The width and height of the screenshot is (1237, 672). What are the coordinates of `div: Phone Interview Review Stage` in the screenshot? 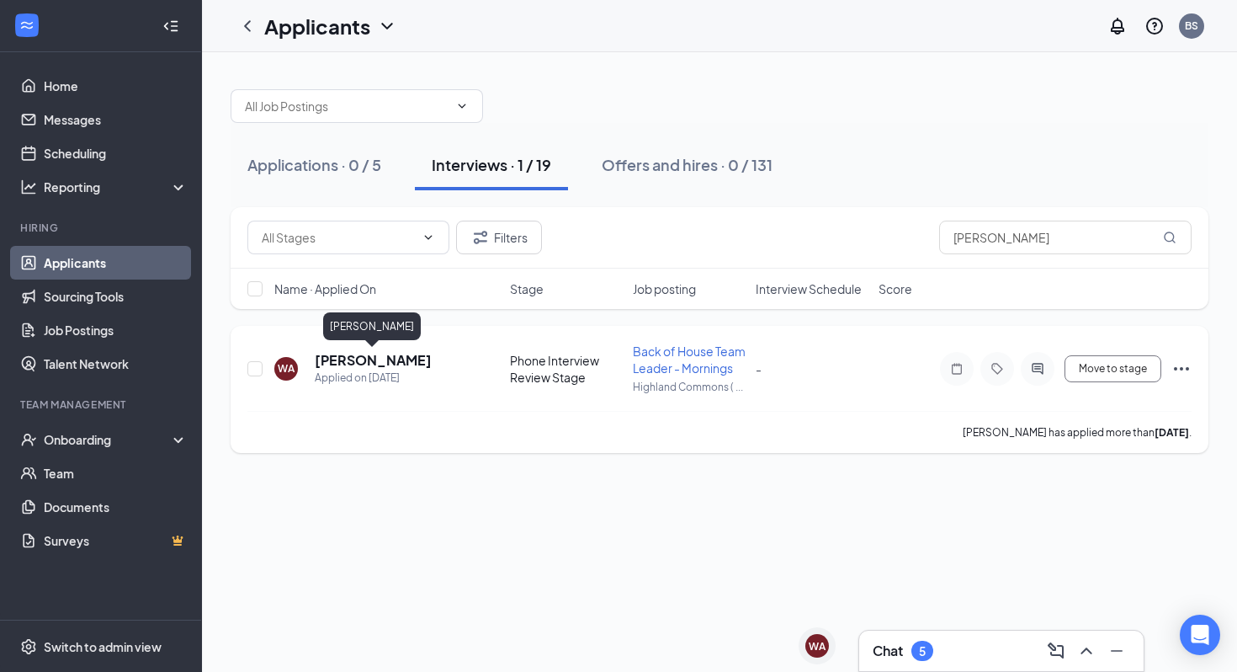 It's located at (566, 369).